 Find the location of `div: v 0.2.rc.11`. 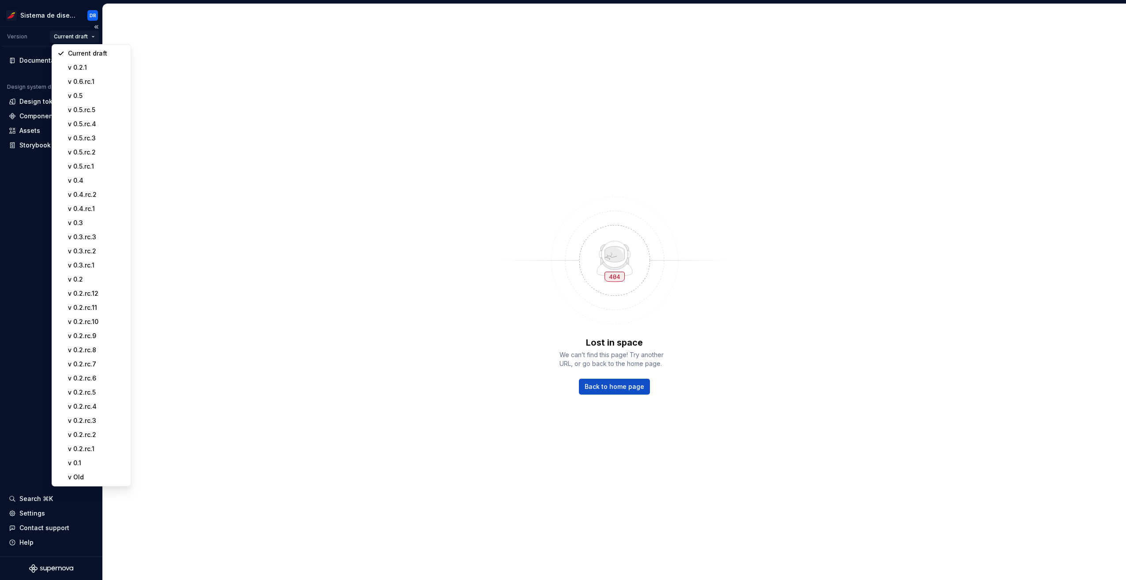

div: v 0.2.rc.11 is located at coordinates (97, 308).